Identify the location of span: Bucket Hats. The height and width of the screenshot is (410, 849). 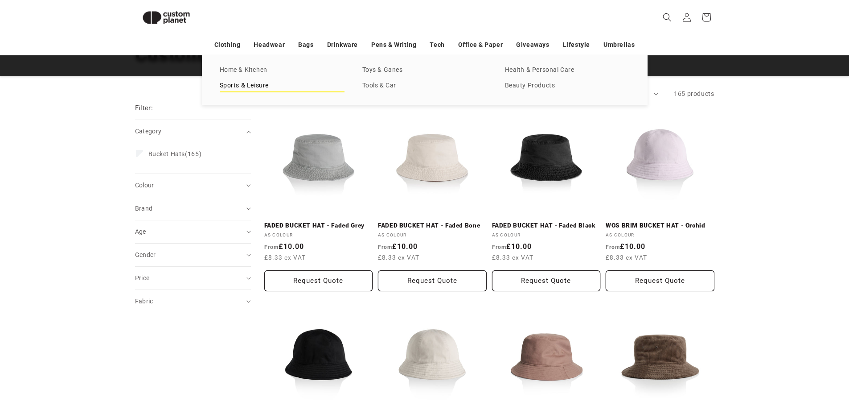
(167, 154).